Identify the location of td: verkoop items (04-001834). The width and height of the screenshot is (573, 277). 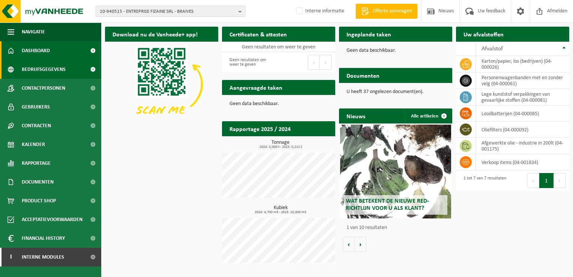
(523, 162).